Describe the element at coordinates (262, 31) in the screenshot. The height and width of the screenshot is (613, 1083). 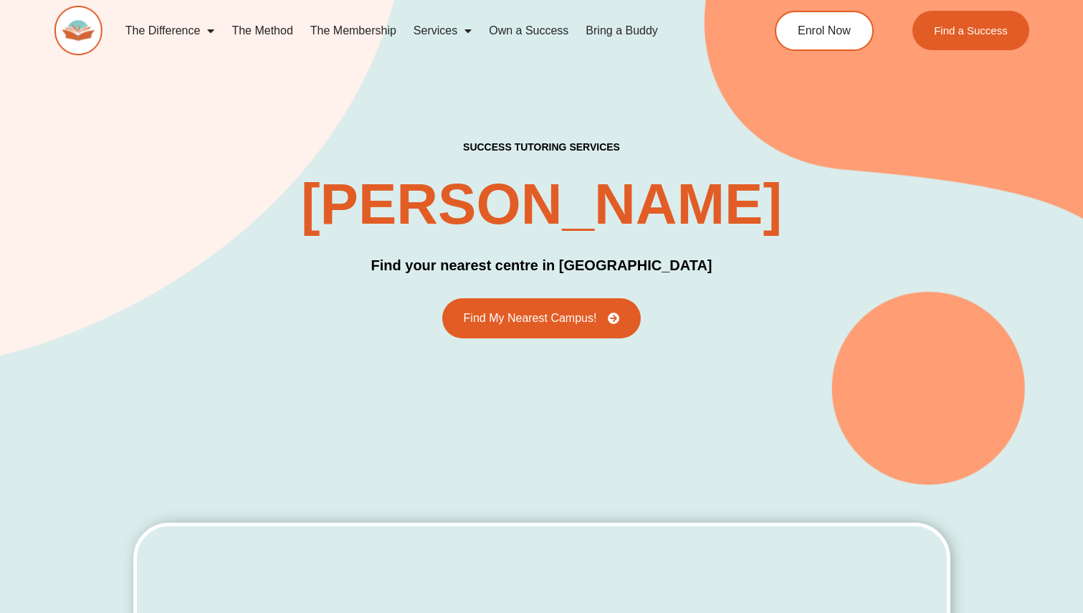
I see `a: The Method` at that location.